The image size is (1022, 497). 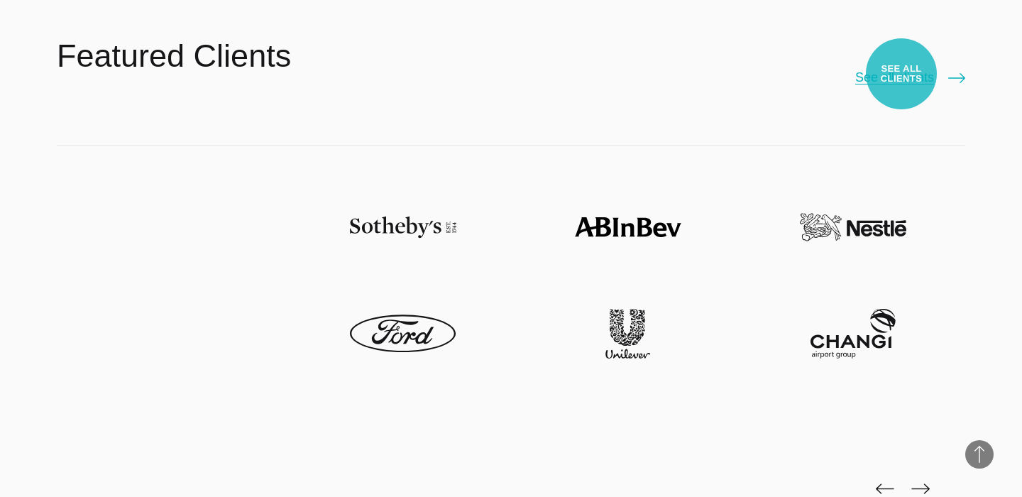 I want to click on span: Back to Top, so click(x=979, y=454).